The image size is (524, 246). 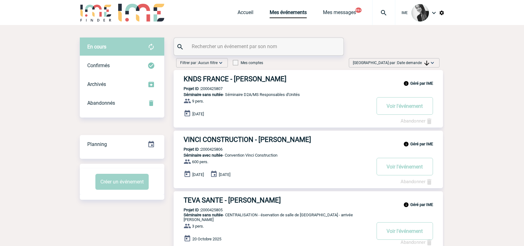 What do you see at coordinates (198, 88) in the screenshot?
I see `p: 2000425807` at bounding box center [198, 88].